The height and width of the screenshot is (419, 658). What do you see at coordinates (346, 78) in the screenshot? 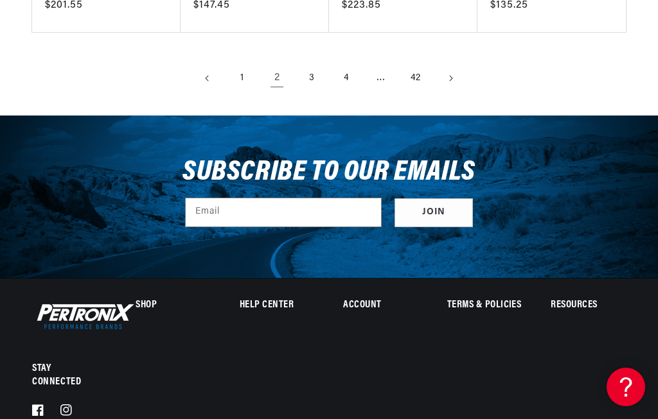
I see `a: Page 4` at bounding box center [346, 78].